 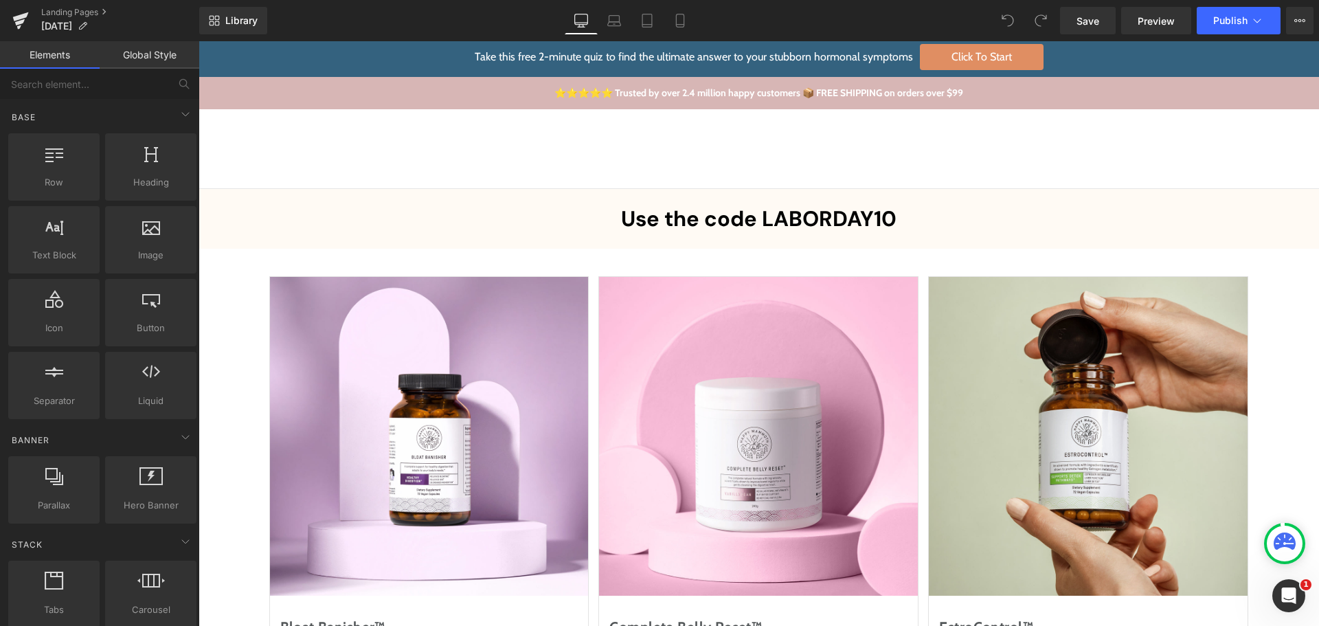 I want to click on a: Tablet, so click(x=647, y=21).